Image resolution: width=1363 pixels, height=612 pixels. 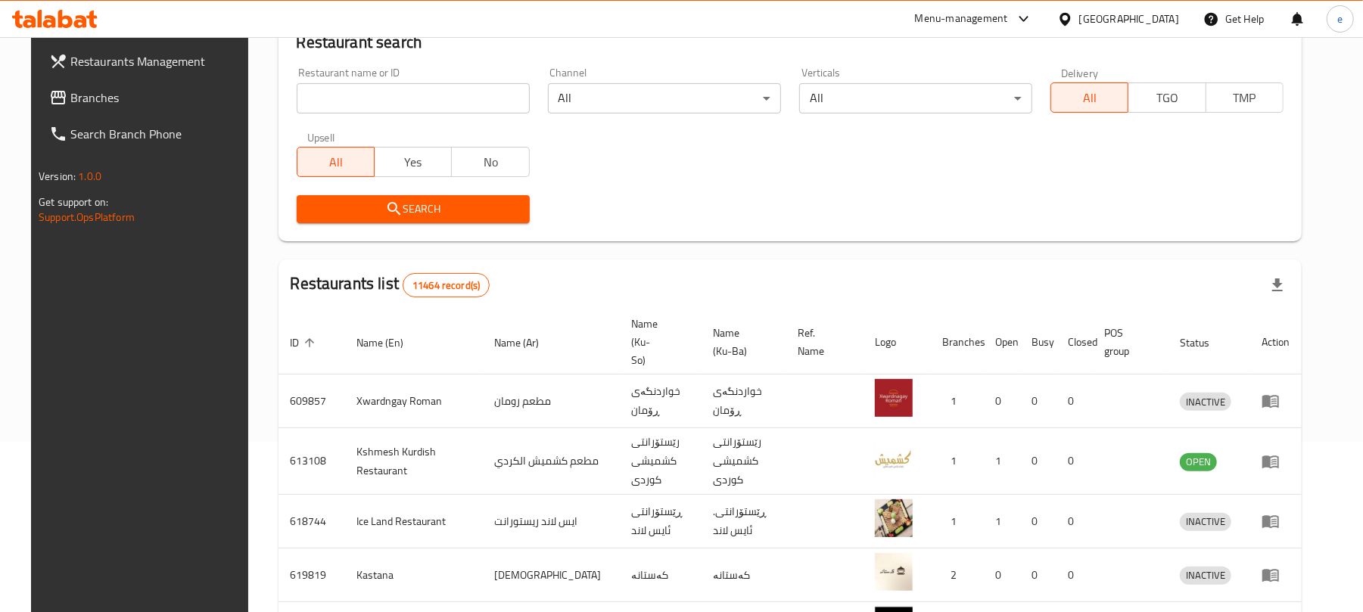 I want to click on a: Support.OpsPlatform, so click(x=86, y=217).